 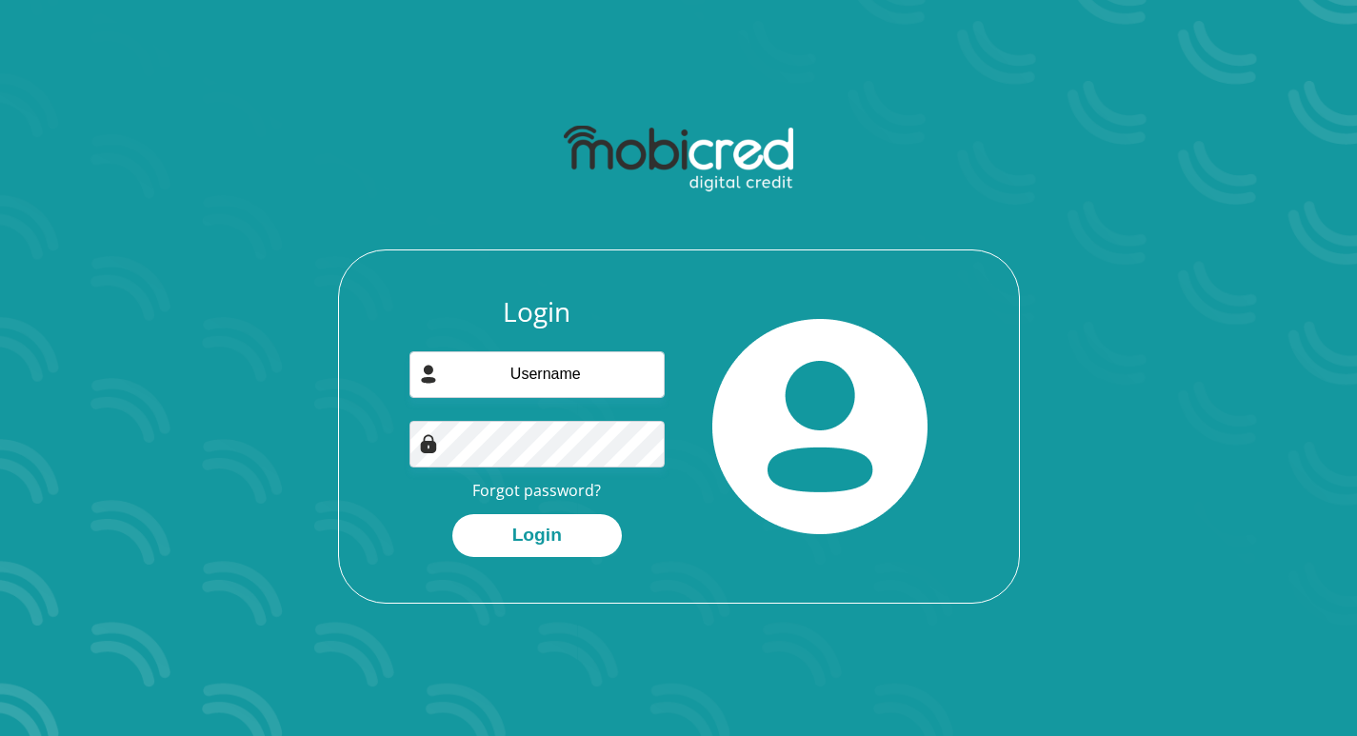 What do you see at coordinates (428, 444) in the screenshot?
I see `img: Image` at bounding box center [428, 444].